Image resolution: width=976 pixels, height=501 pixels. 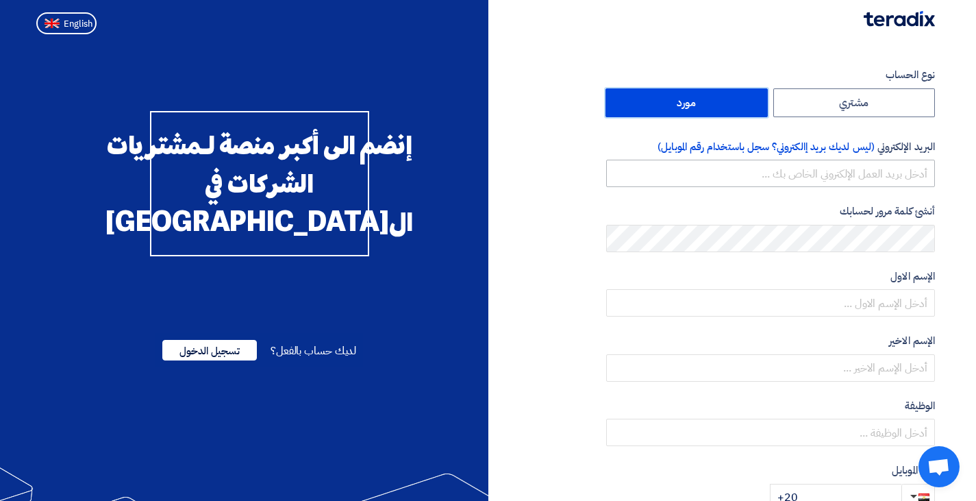 I want to click on span: تسجيل الدخول, so click(x=210, y=350).